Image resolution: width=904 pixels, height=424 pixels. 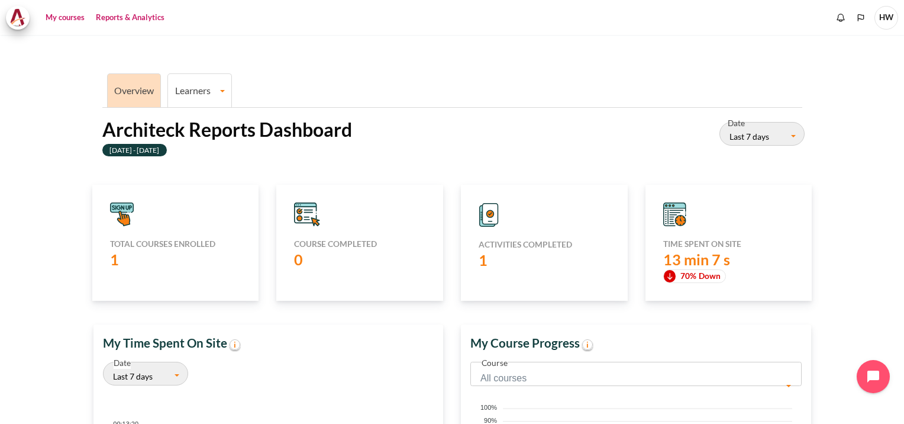 What do you see at coordinates (490, 419) in the screenshot?
I see `tspan: 90%` at bounding box center [490, 419].